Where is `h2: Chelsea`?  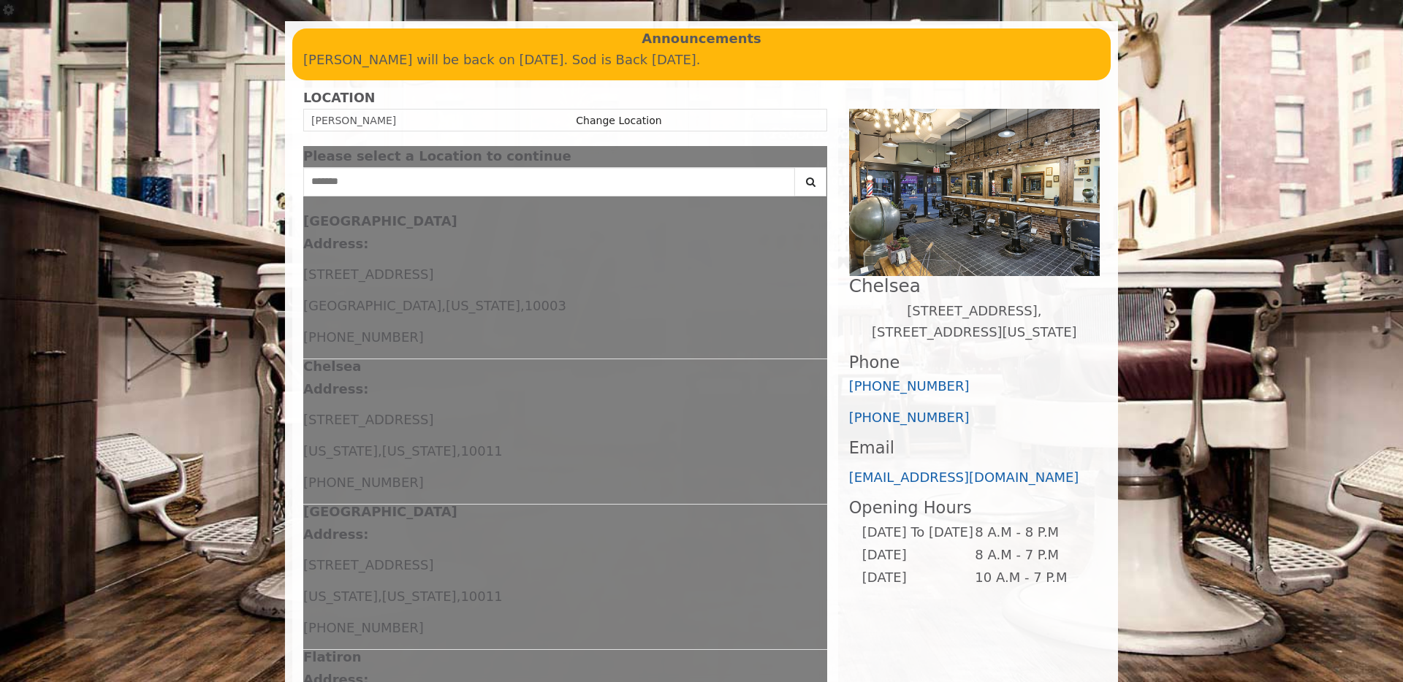
h2: Chelsea is located at coordinates (974, 286).